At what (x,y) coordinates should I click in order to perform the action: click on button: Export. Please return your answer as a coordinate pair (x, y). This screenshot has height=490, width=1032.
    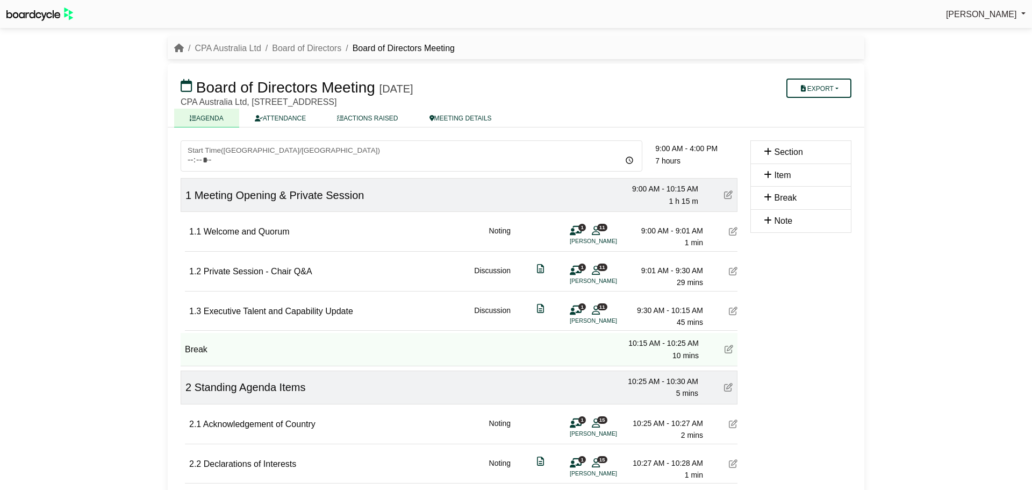
    Looking at the image, I should click on (819, 88).